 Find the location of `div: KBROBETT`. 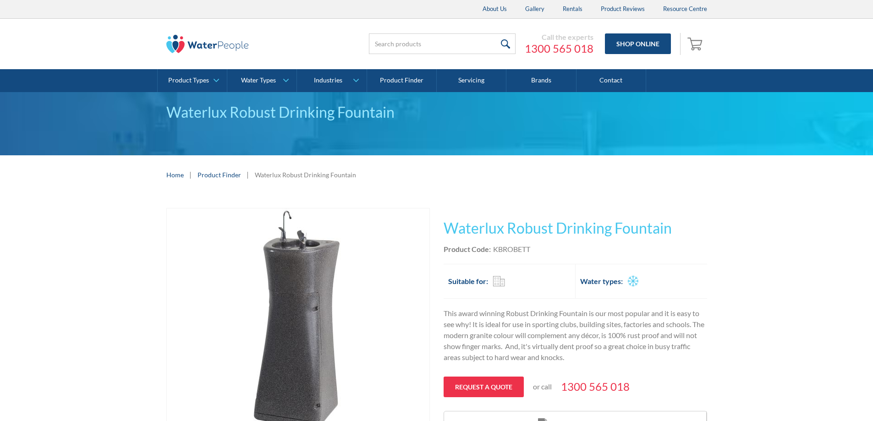

div: KBROBETT is located at coordinates (511, 249).